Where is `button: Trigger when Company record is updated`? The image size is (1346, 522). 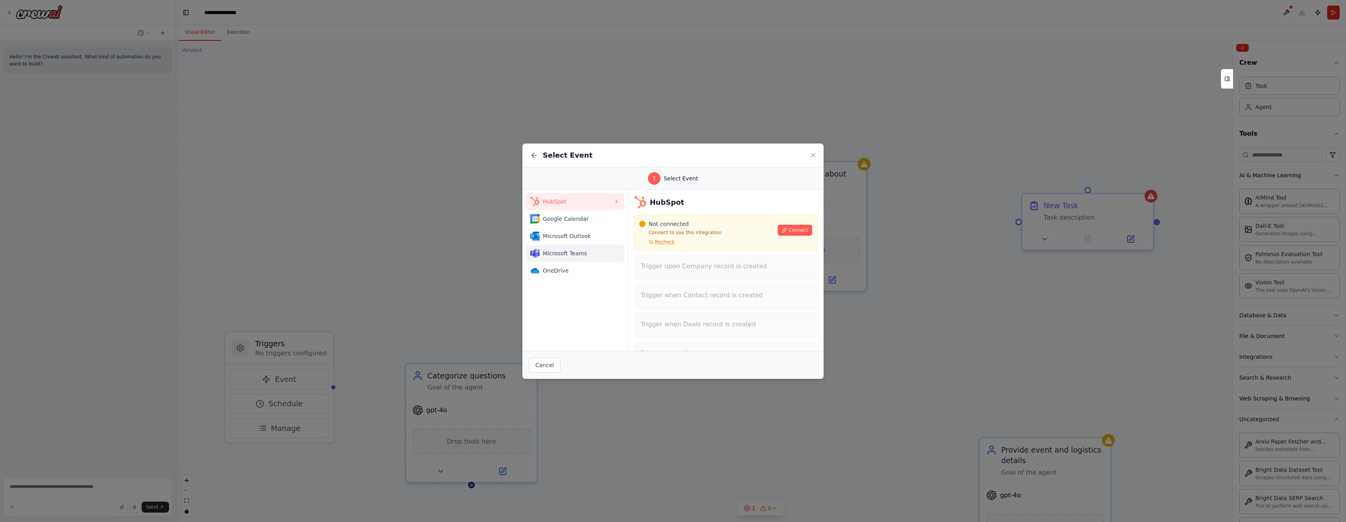
button: Trigger when Company record is updated is located at coordinates (726, 354).